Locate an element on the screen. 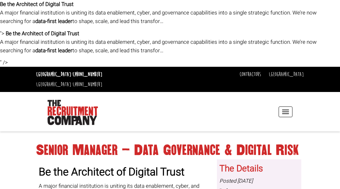 This screenshot has height=189, width=340. a: Contractors is located at coordinates (250, 74).